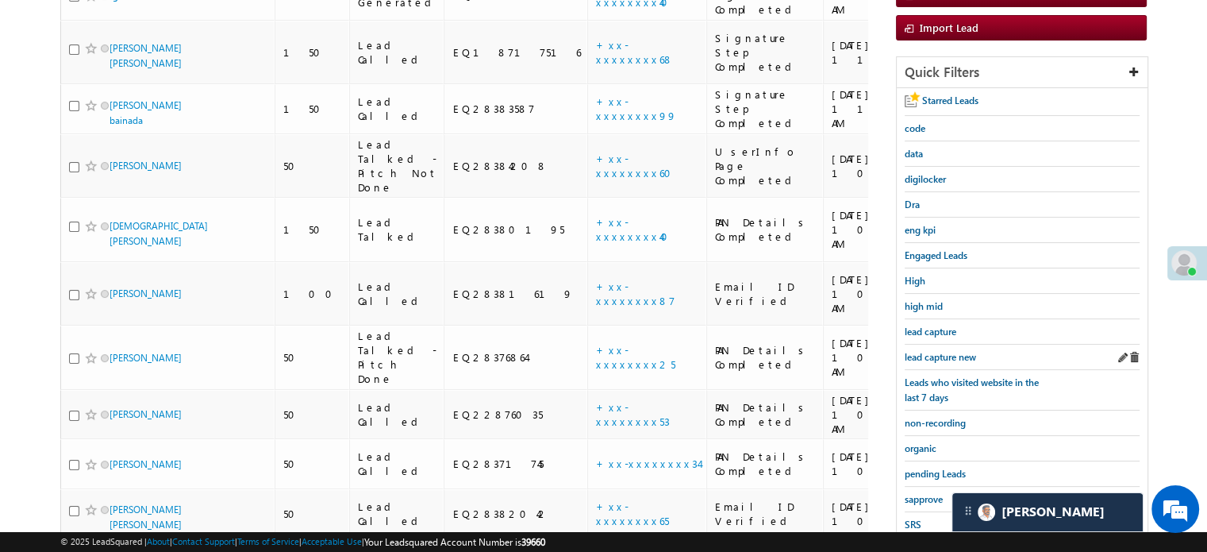 This screenshot has width=1207, height=552. I want to click on span: Dra, so click(912, 204).